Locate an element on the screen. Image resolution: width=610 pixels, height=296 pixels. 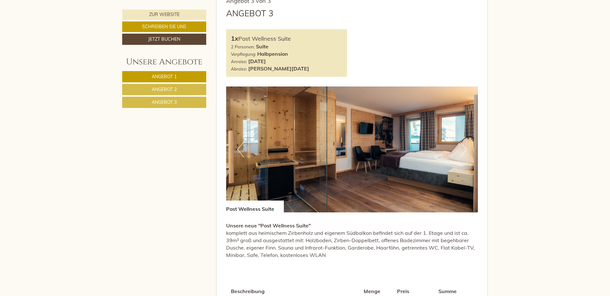
a: Schreiben Sie uns is located at coordinates (164, 27).